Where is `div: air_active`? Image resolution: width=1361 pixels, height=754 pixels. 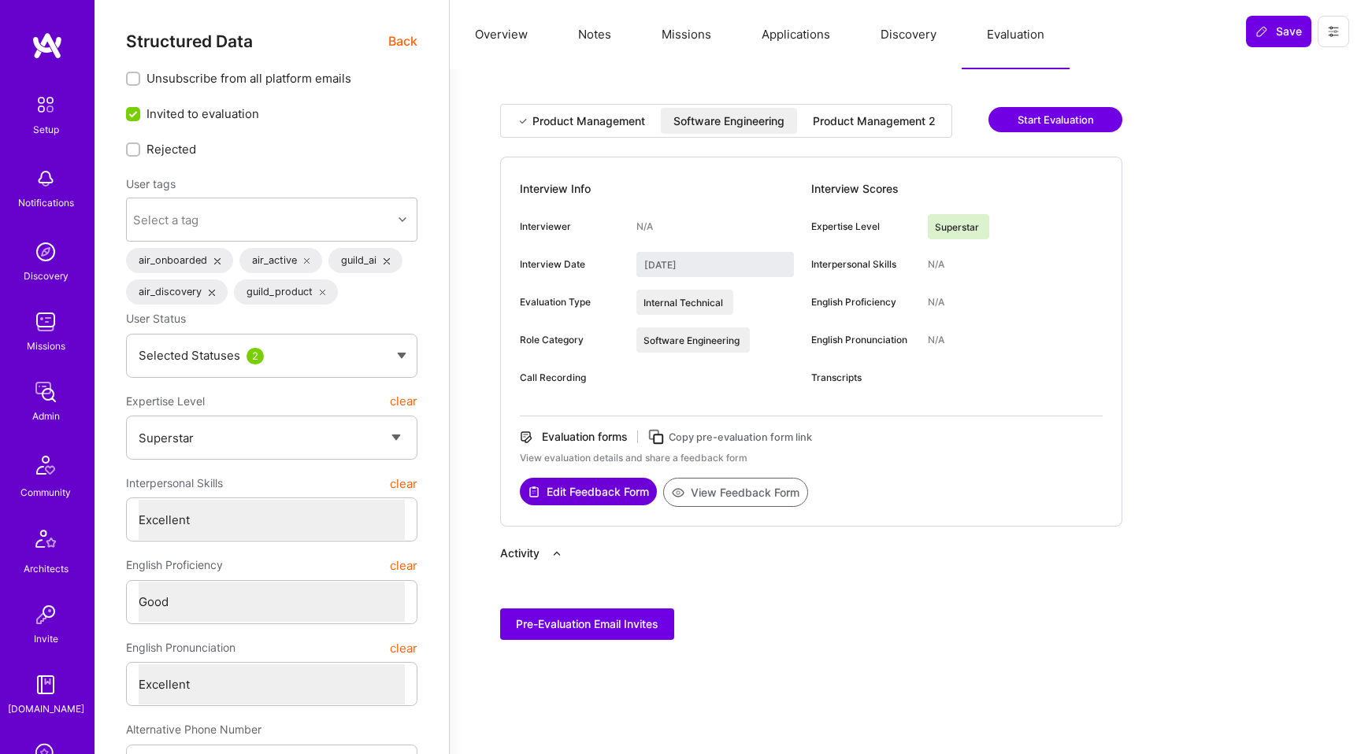 div: air_active is located at coordinates (281, 261).